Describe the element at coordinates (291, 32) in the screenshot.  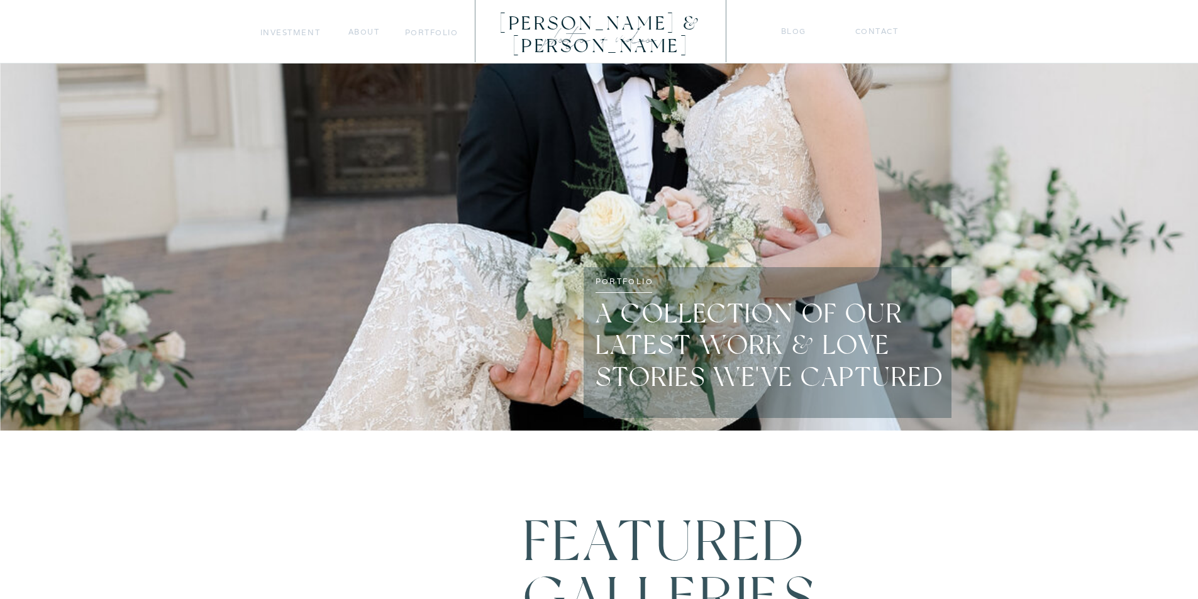
I see `nav: Investment` at that location.